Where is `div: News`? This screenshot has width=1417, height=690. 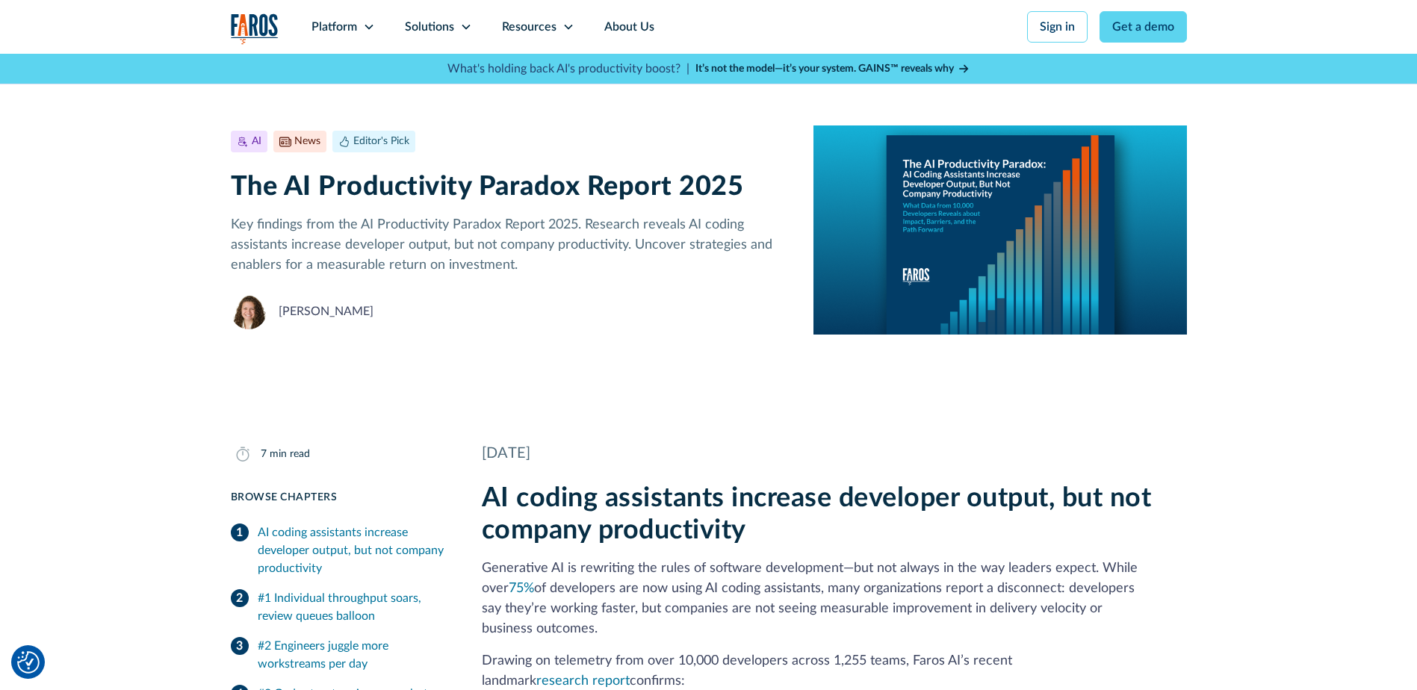 div: News is located at coordinates (307, 141).